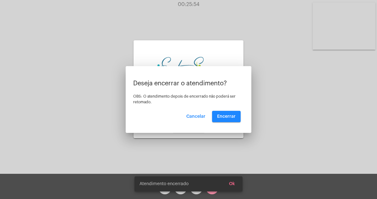 The width and height of the screenshot is (377, 199). What do you see at coordinates (185, 99) in the screenshot?
I see `span: OBS: O atendimento depois de encerrado não poderá ser retomado.` at bounding box center [185, 99].